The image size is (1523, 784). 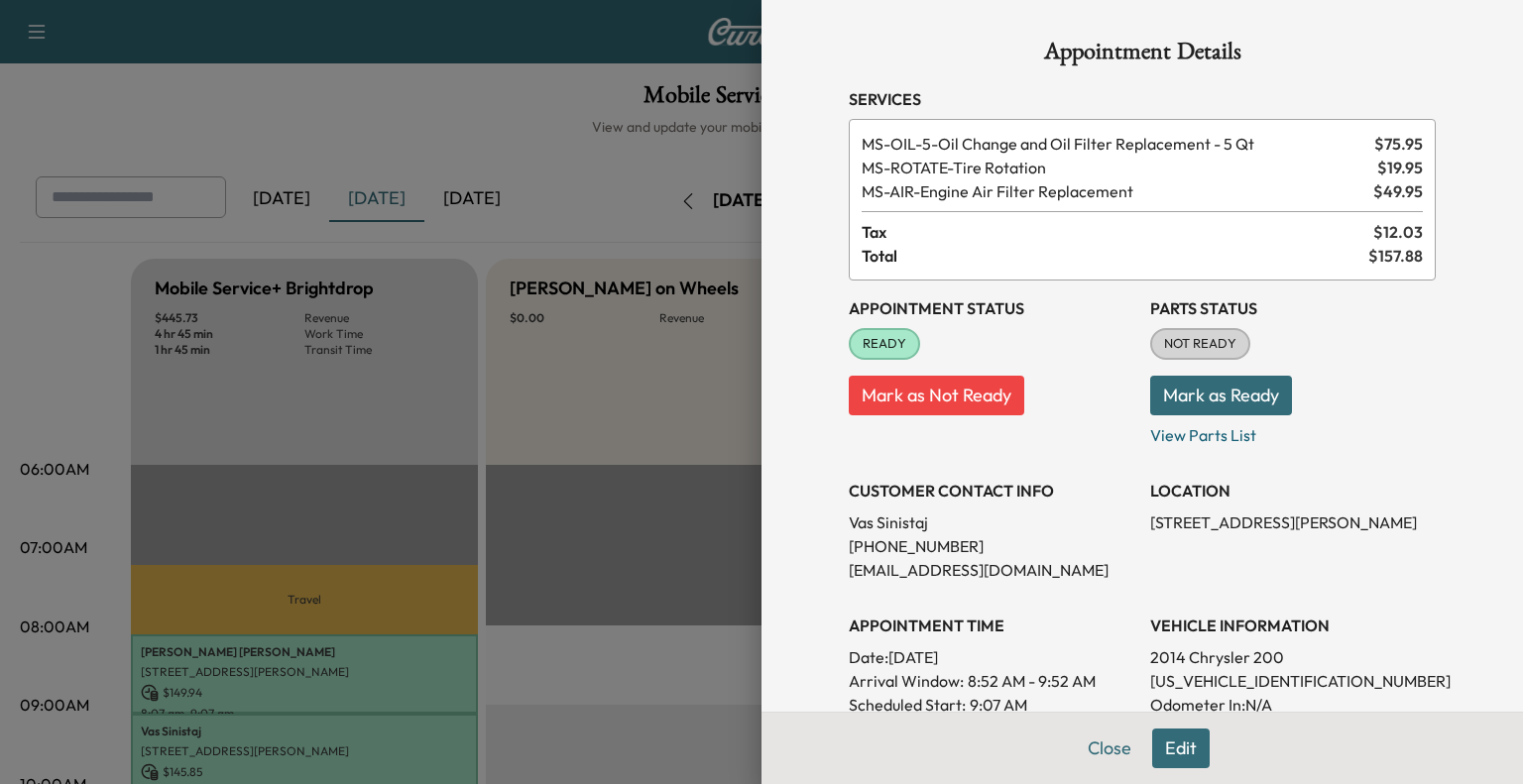 What do you see at coordinates (1115, 168) in the screenshot?
I see `span: Tire Rotation` at bounding box center [1115, 168].